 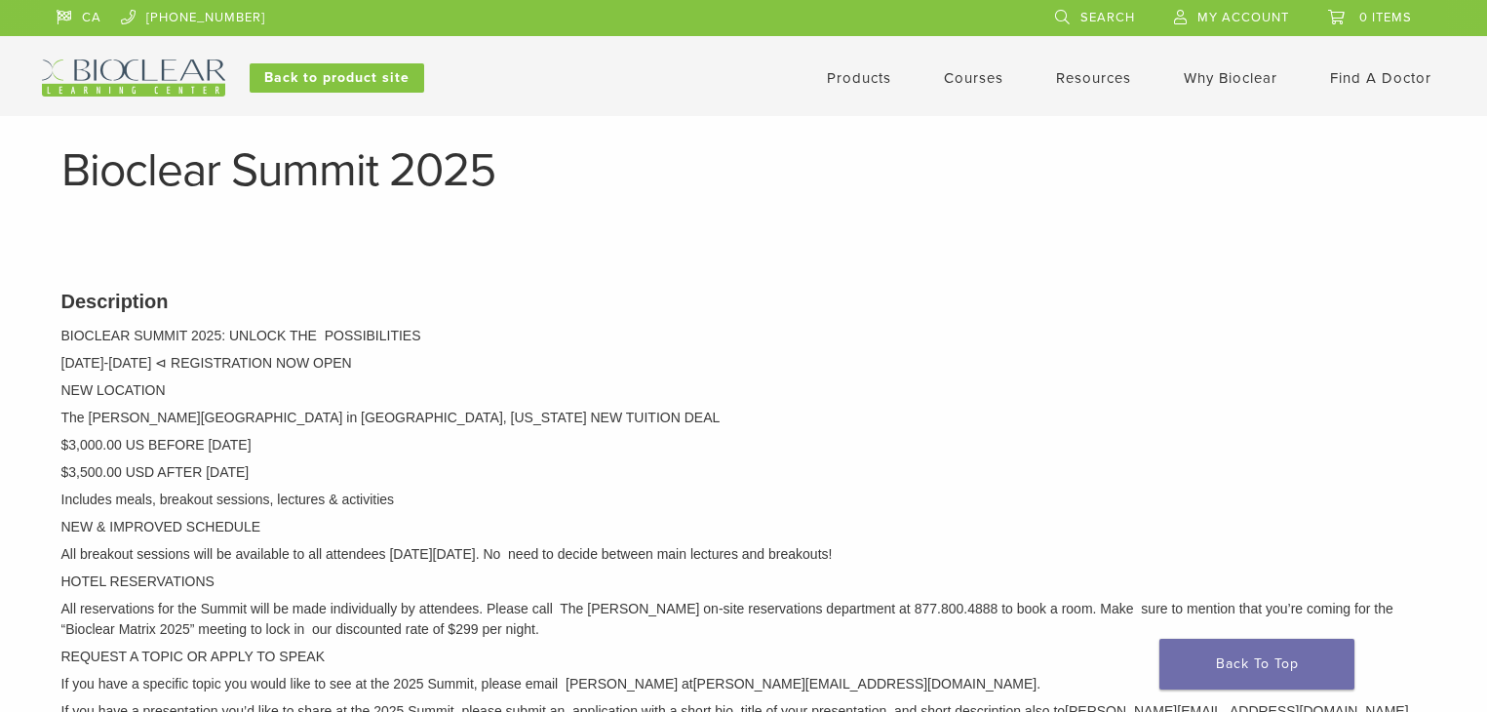 What do you see at coordinates (744, 499) in the screenshot?
I see `p: Includes meals, breakout sessions, lectures & activities` at bounding box center [744, 499].